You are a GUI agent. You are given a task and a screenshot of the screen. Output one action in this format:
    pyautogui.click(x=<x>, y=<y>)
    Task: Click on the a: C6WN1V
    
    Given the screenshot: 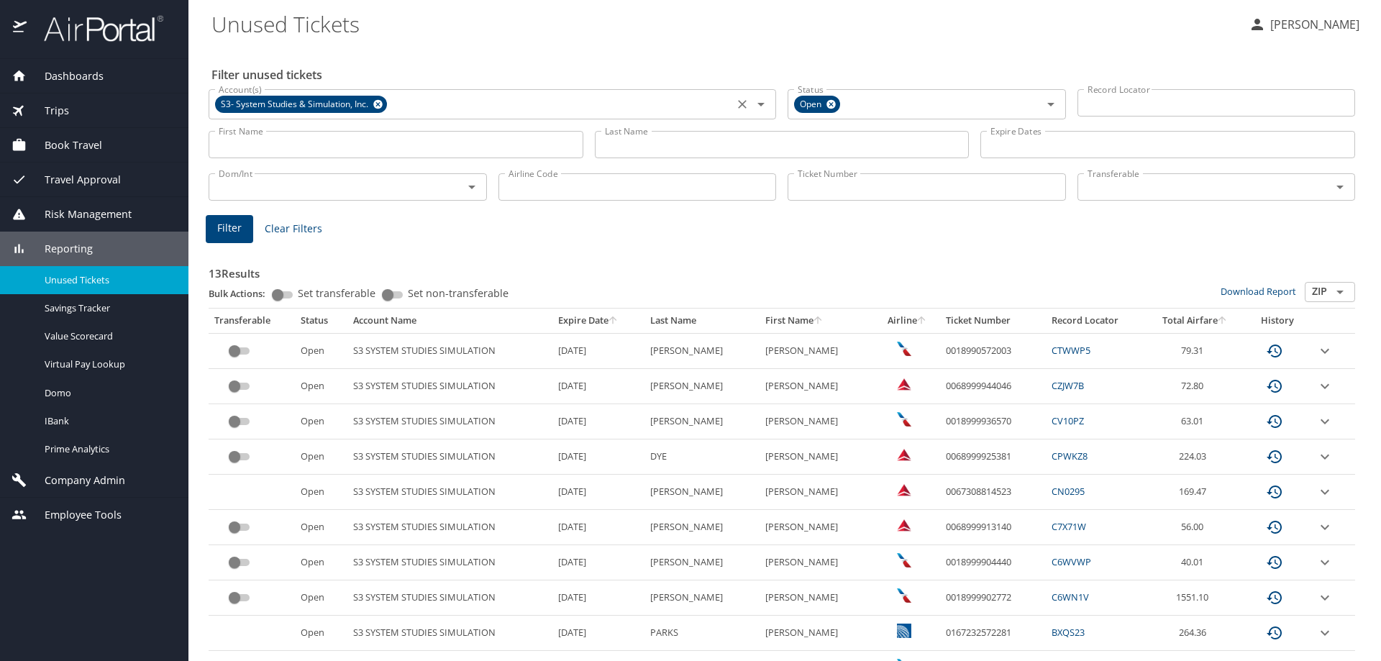 What is the action you would take?
    pyautogui.click(x=1070, y=597)
    